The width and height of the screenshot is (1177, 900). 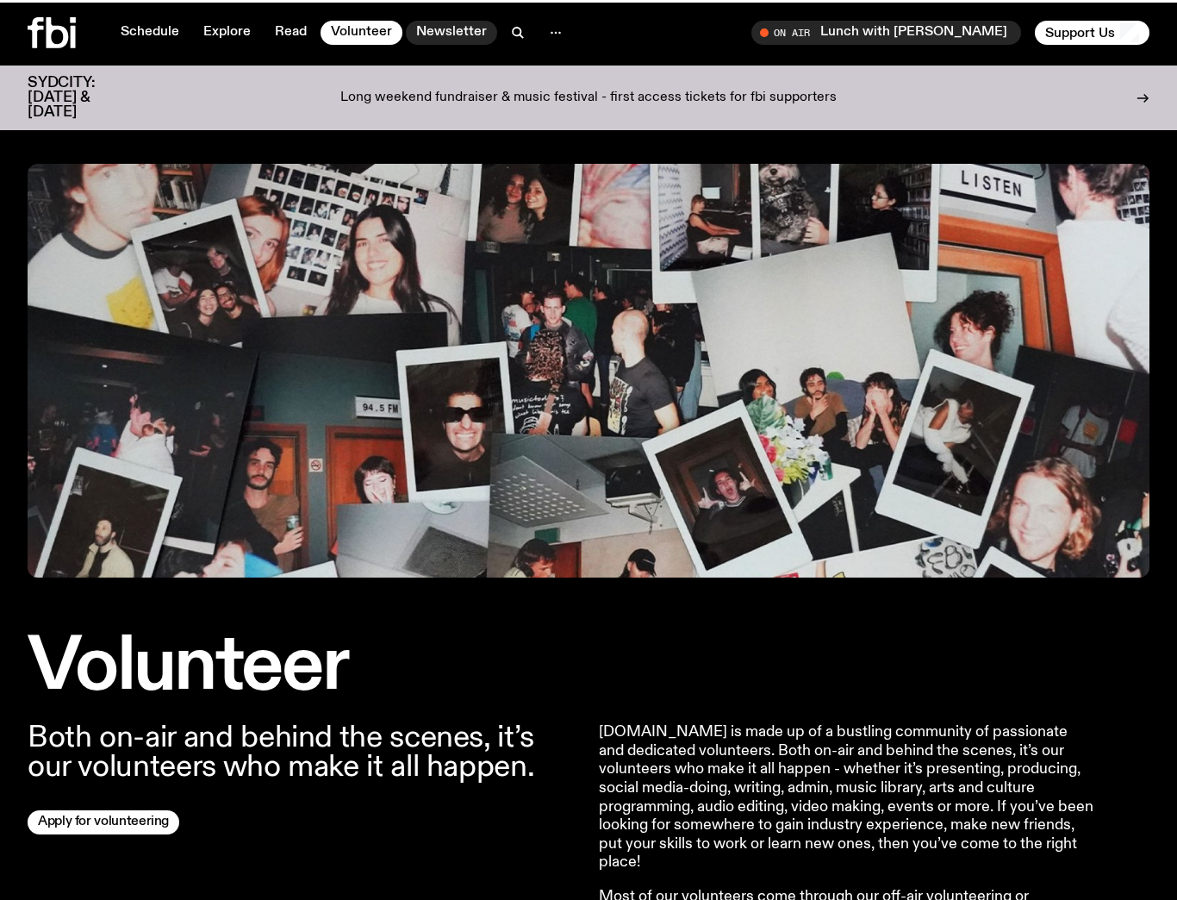 I want to click on span: Support Us, so click(x=1080, y=33).